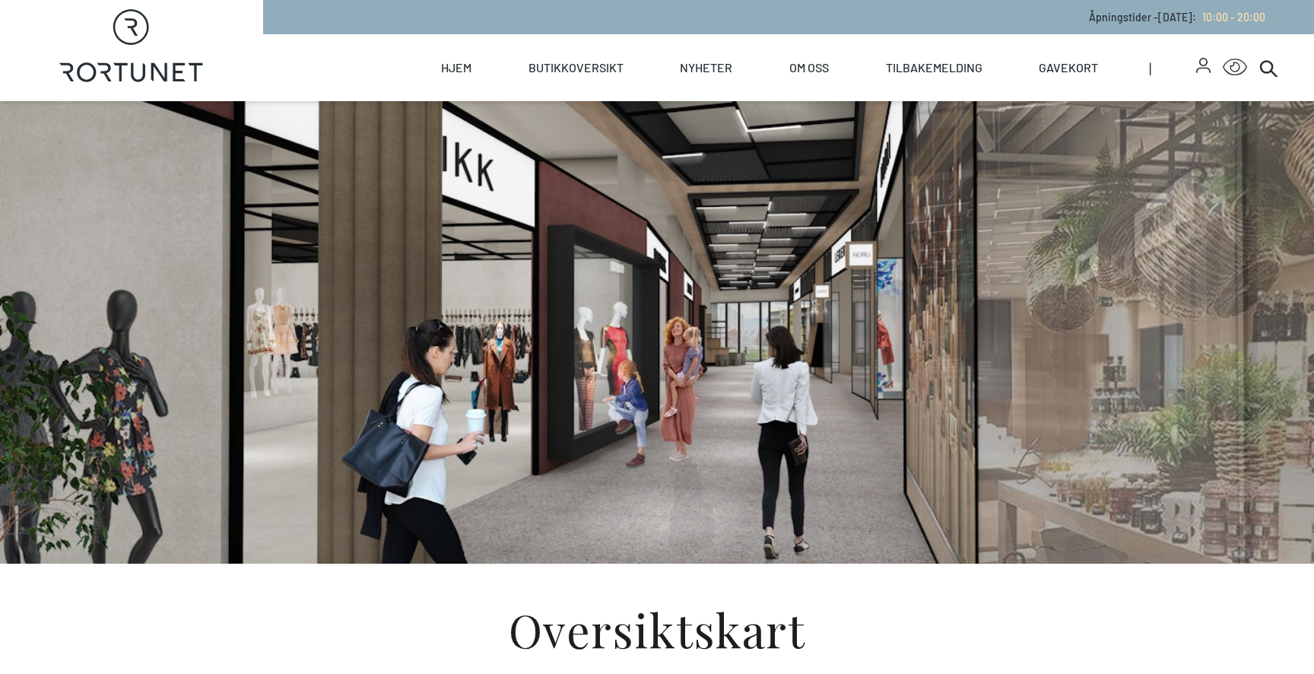 The image size is (1314, 674). Describe the element at coordinates (809, 68) in the screenshot. I see `a: Om oss` at that location.